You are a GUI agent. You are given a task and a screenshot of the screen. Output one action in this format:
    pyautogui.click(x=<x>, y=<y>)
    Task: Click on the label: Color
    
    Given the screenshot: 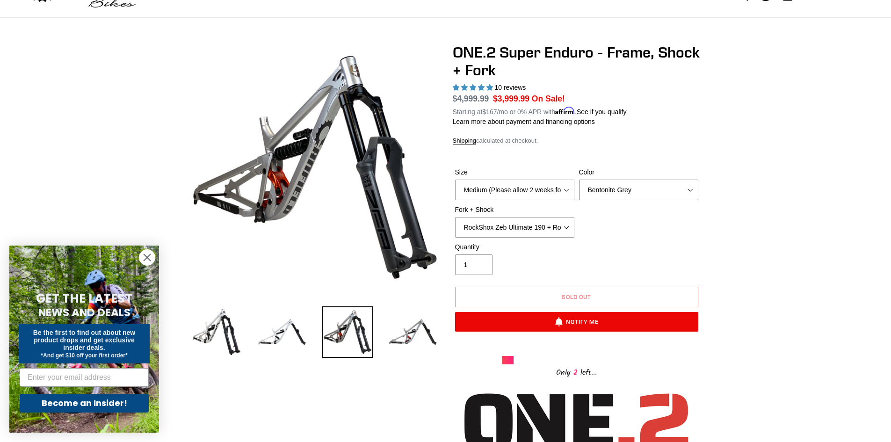 What is the action you would take?
    pyautogui.click(x=639, y=172)
    